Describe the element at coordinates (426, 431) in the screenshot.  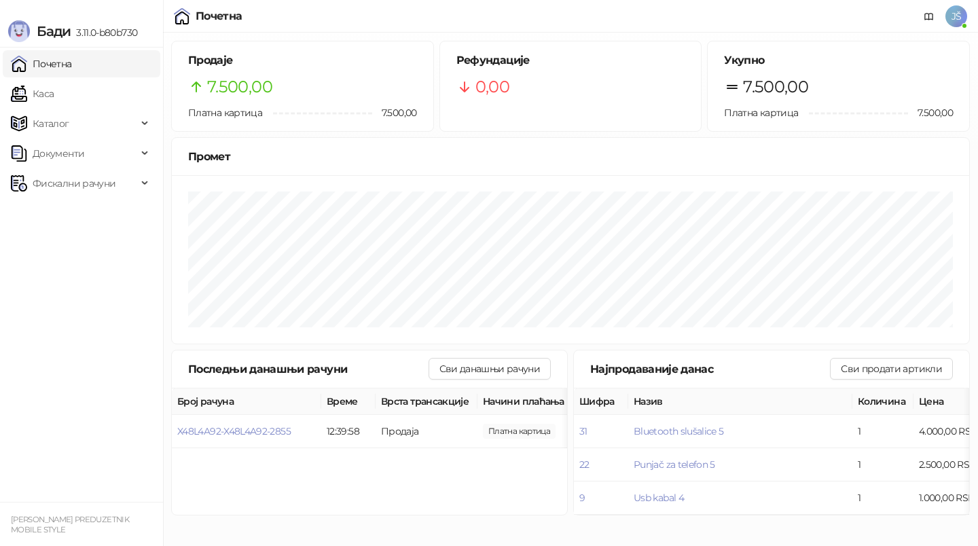
I see `td: Продаја` at that location.